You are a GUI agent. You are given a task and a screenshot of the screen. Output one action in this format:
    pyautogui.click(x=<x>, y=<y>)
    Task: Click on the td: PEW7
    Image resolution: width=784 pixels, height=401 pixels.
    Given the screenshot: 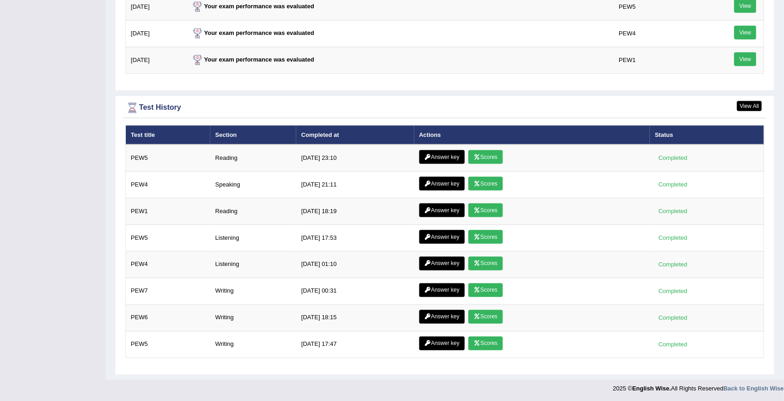 What is the action you would take?
    pyautogui.click(x=168, y=292)
    